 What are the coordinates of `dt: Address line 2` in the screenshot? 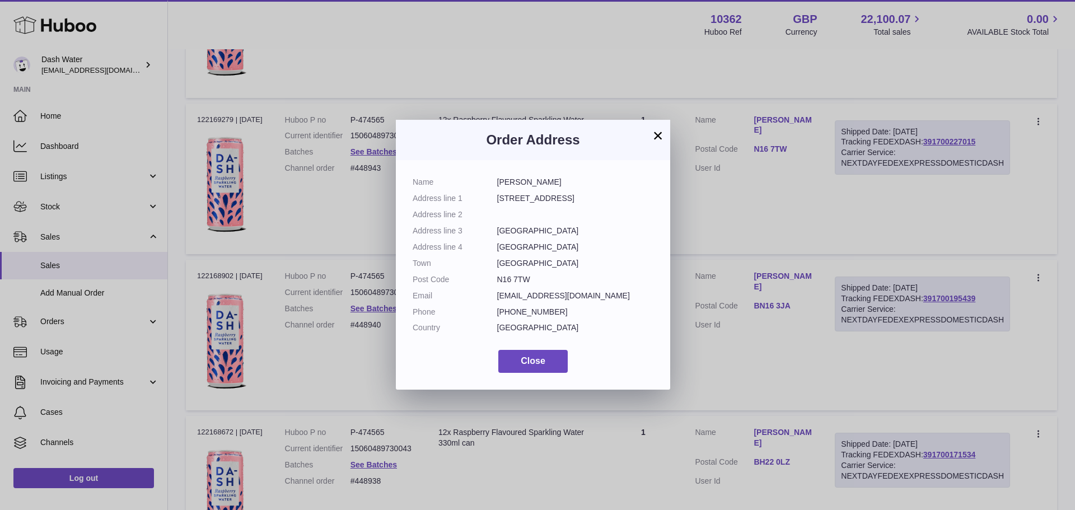 It's located at (455, 215).